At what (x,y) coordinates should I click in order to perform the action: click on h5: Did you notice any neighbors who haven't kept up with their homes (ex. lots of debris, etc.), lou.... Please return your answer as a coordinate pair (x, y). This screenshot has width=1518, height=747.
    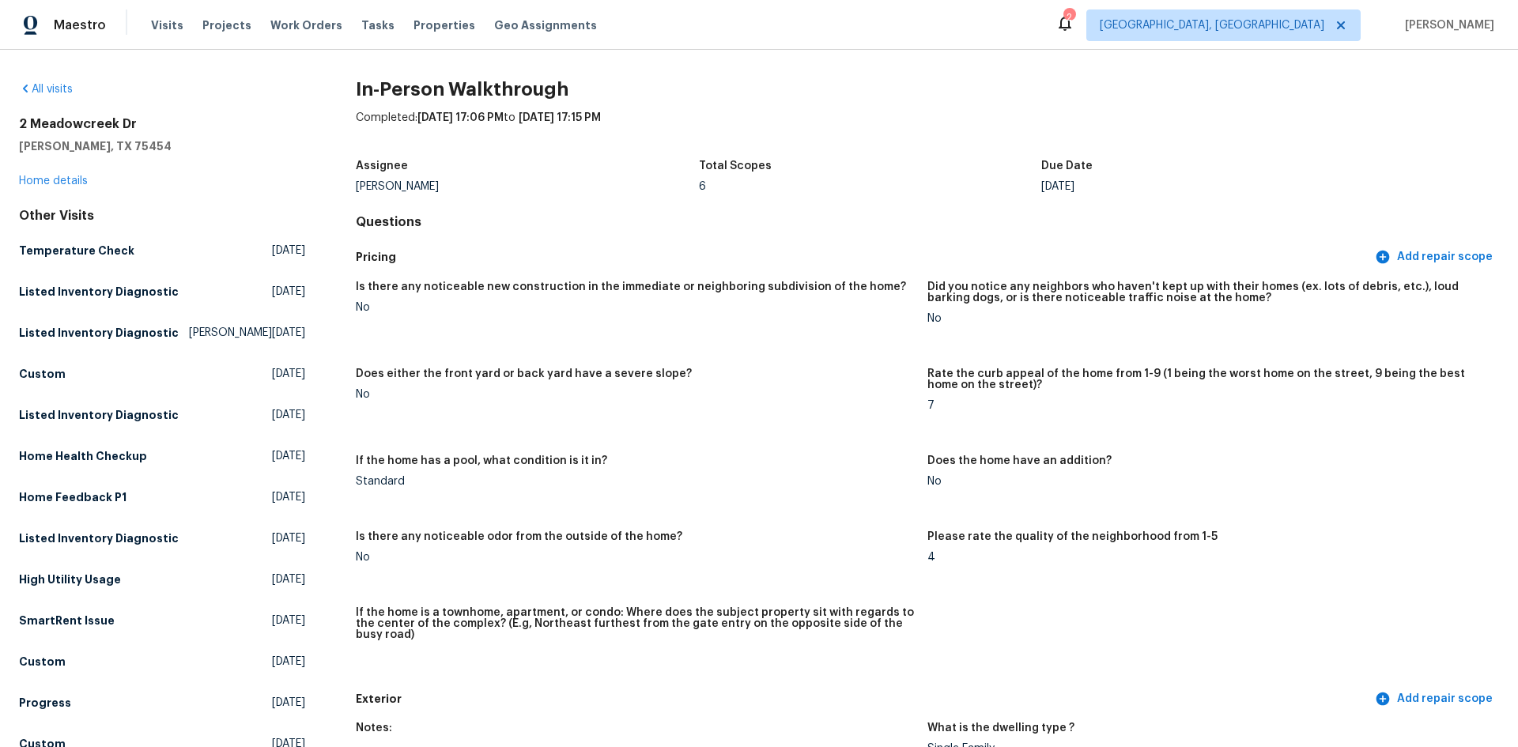
    Looking at the image, I should click on (1207, 293).